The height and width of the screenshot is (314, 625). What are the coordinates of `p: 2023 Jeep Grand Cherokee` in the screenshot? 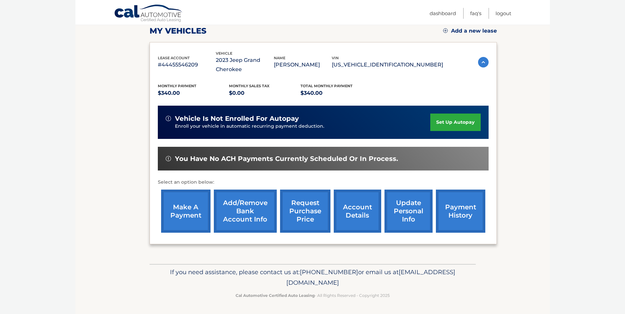 It's located at (245, 65).